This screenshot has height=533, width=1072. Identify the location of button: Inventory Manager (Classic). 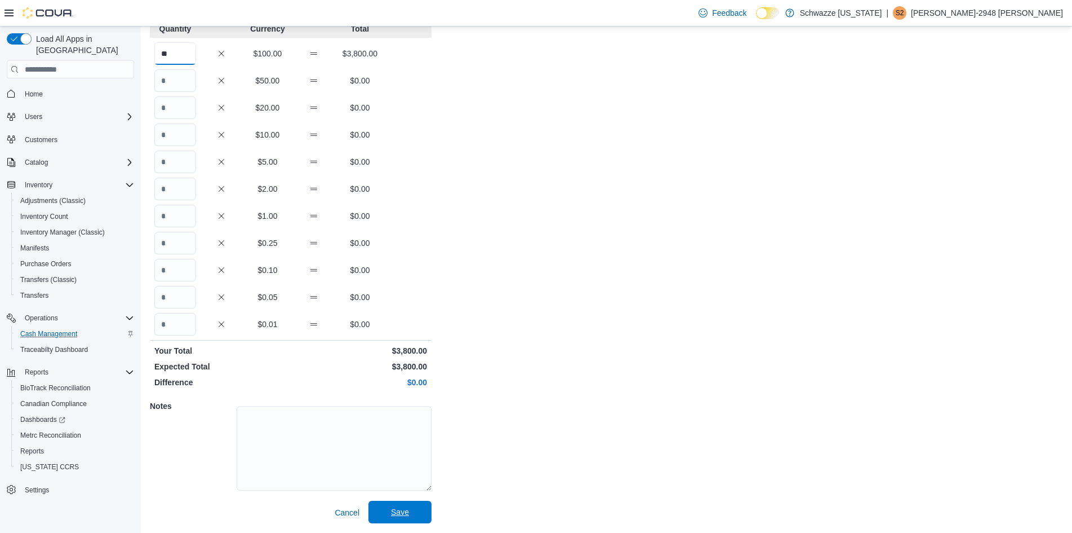
(75, 232).